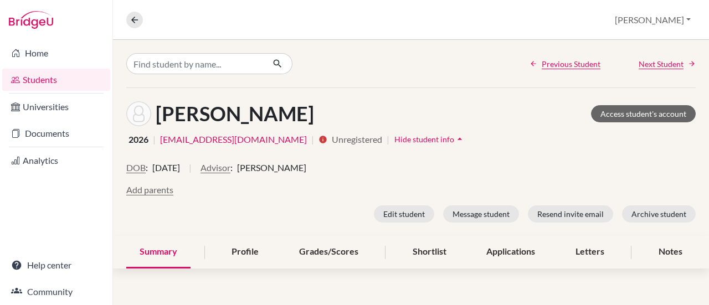 Image resolution: width=709 pixels, height=305 pixels. I want to click on div: Applications, so click(511, 252).